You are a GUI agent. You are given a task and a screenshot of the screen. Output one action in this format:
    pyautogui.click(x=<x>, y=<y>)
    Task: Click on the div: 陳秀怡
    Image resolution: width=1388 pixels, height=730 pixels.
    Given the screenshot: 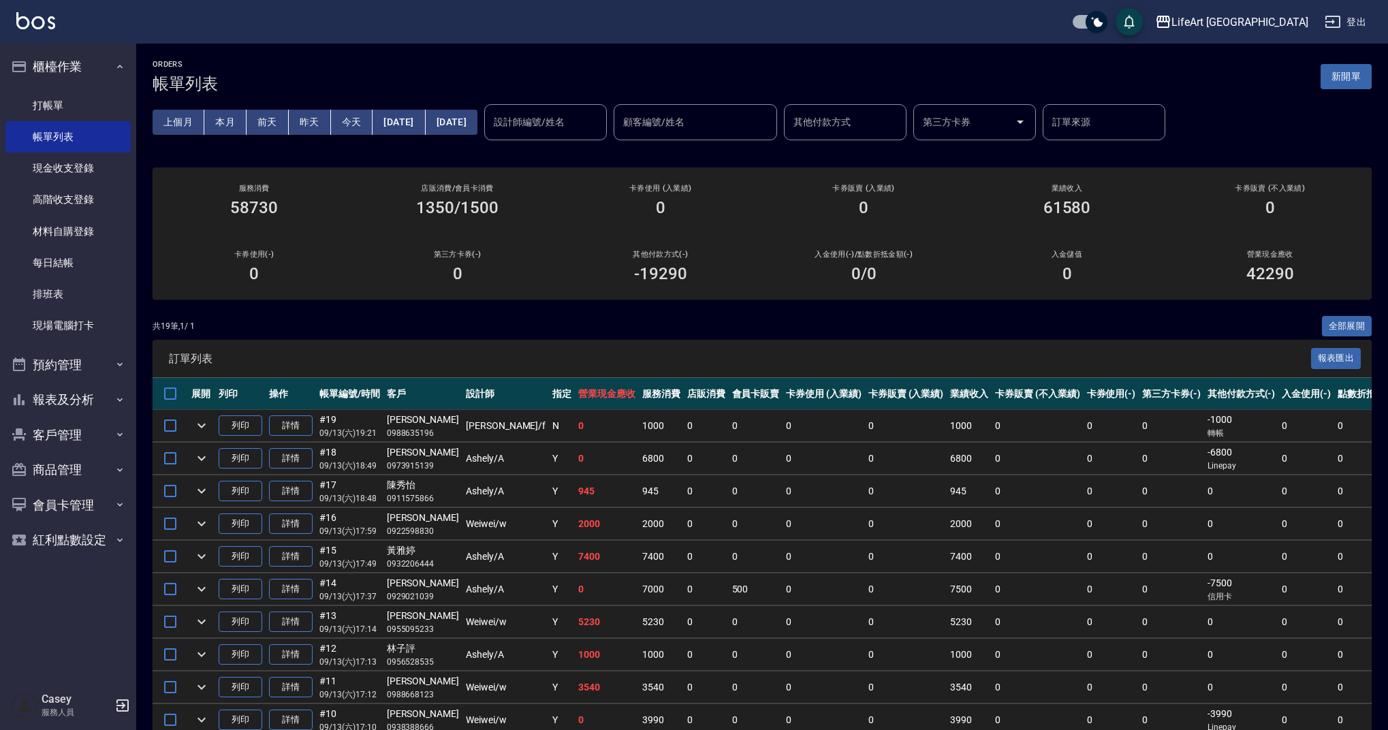 What is the action you would take?
    pyautogui.click(x=423, y=485)
    